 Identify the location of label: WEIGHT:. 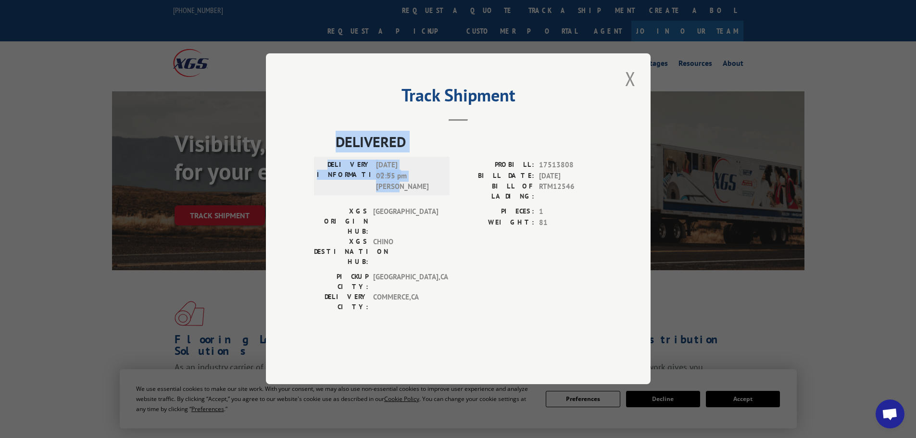
(496, 223).